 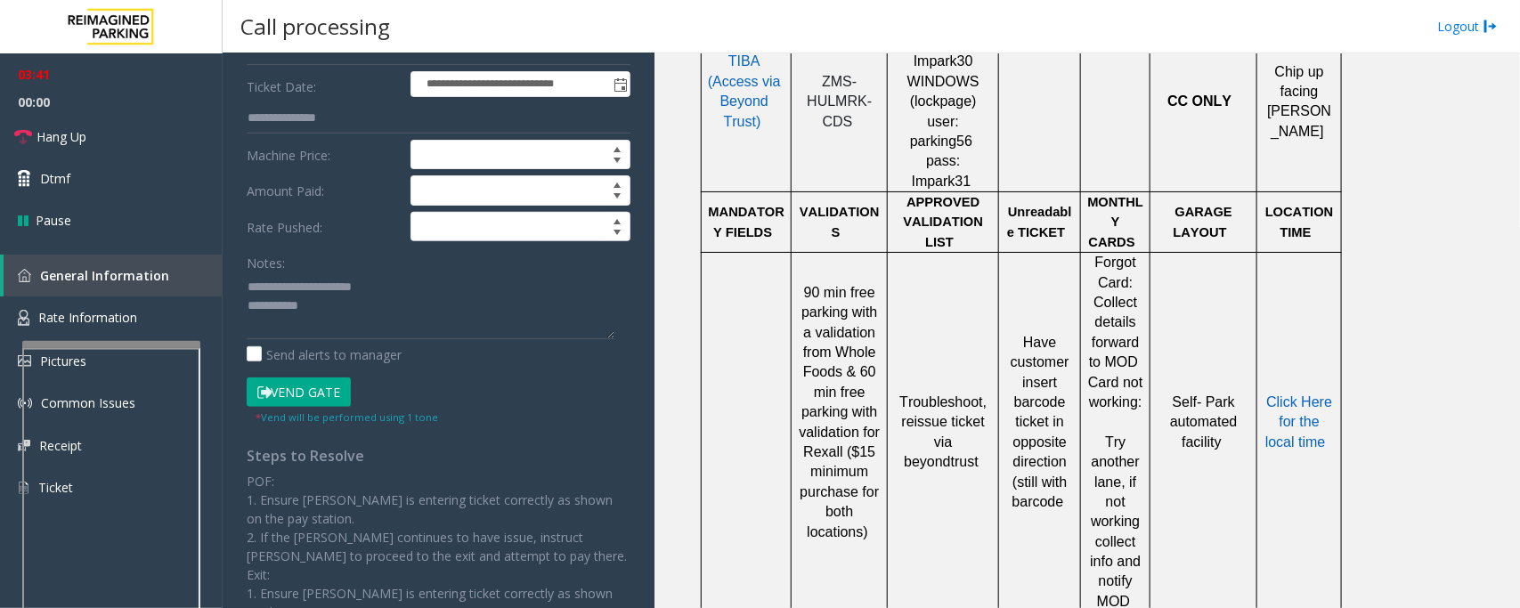 I want to click on span: Rate Information, so click(x=87, y=317).